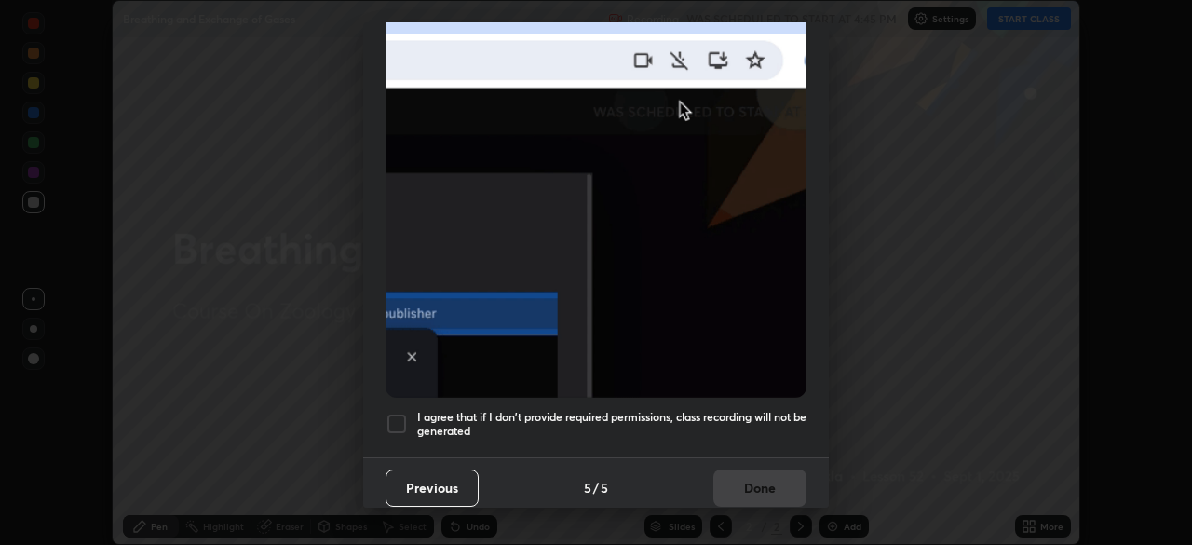  What do you see at coordinates (432, 488) in the screenshot?
I see `button: Previous` at bounding box center [432, 488].